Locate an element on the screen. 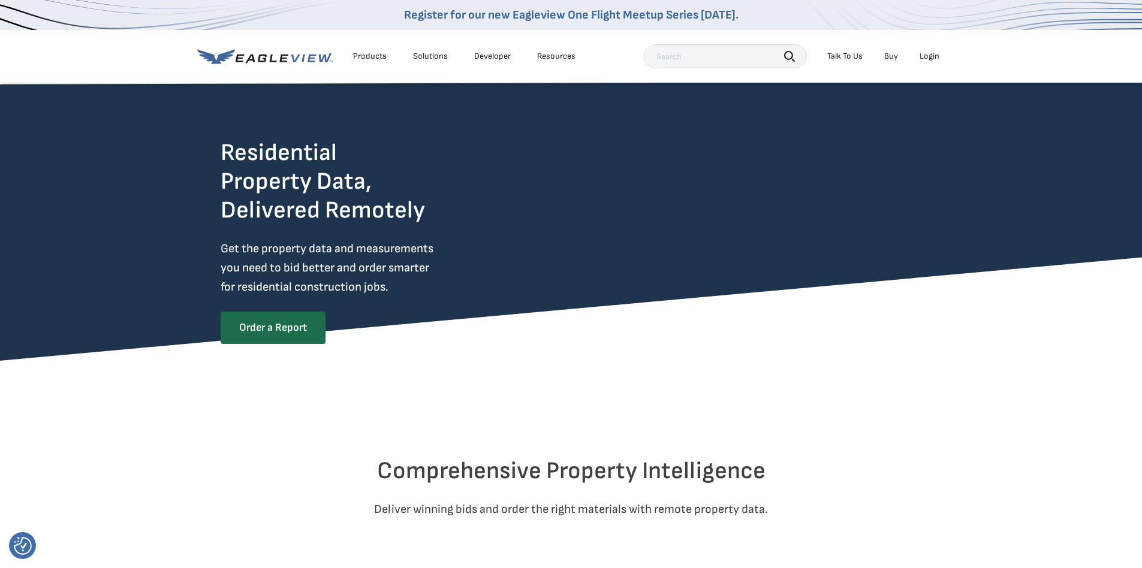 The image size is (1142, 568). input: Search is located at coordinates (725, 56).